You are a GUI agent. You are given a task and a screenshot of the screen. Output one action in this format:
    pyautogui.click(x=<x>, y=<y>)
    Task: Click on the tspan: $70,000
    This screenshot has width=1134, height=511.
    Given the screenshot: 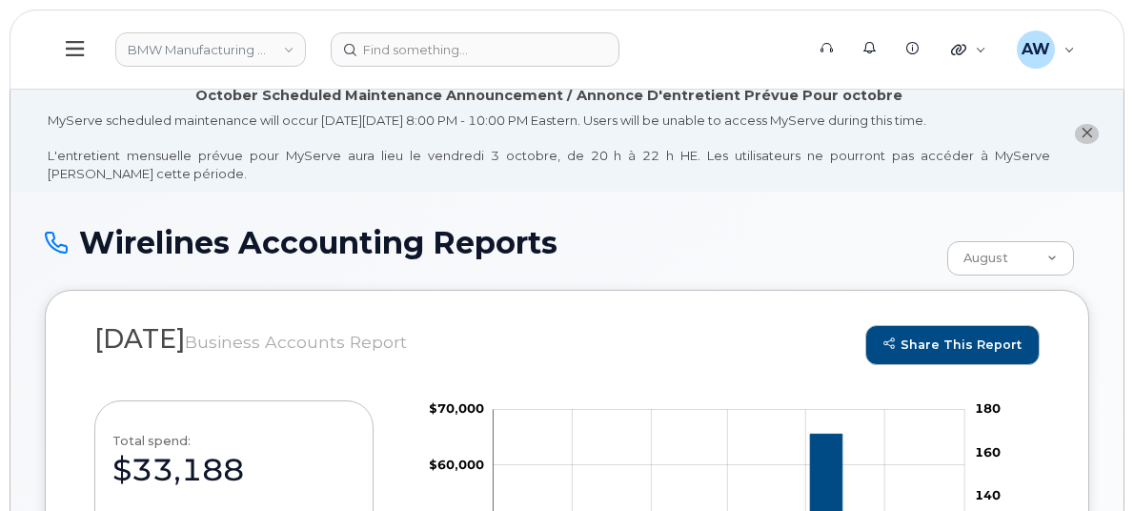 What is the action you would take?
    pyautogui.click(x=456, y=408)
    